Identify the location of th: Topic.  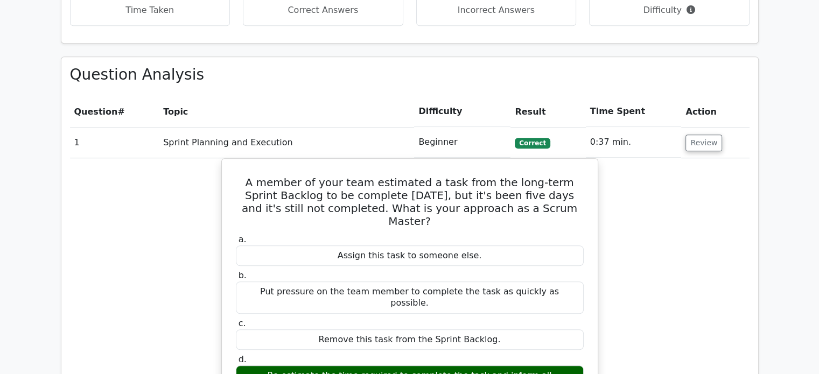
(286, 111).